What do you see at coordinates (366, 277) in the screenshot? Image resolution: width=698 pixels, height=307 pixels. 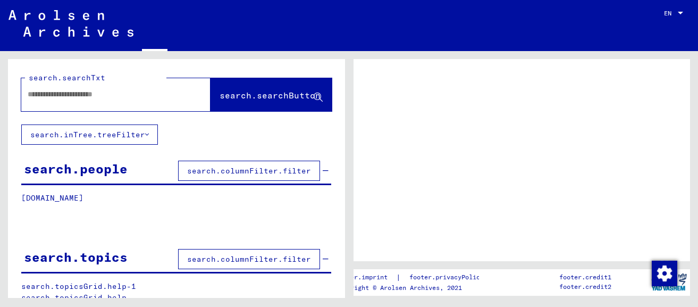 I see `a: footer.imprint` at bounding box center [366, 277].